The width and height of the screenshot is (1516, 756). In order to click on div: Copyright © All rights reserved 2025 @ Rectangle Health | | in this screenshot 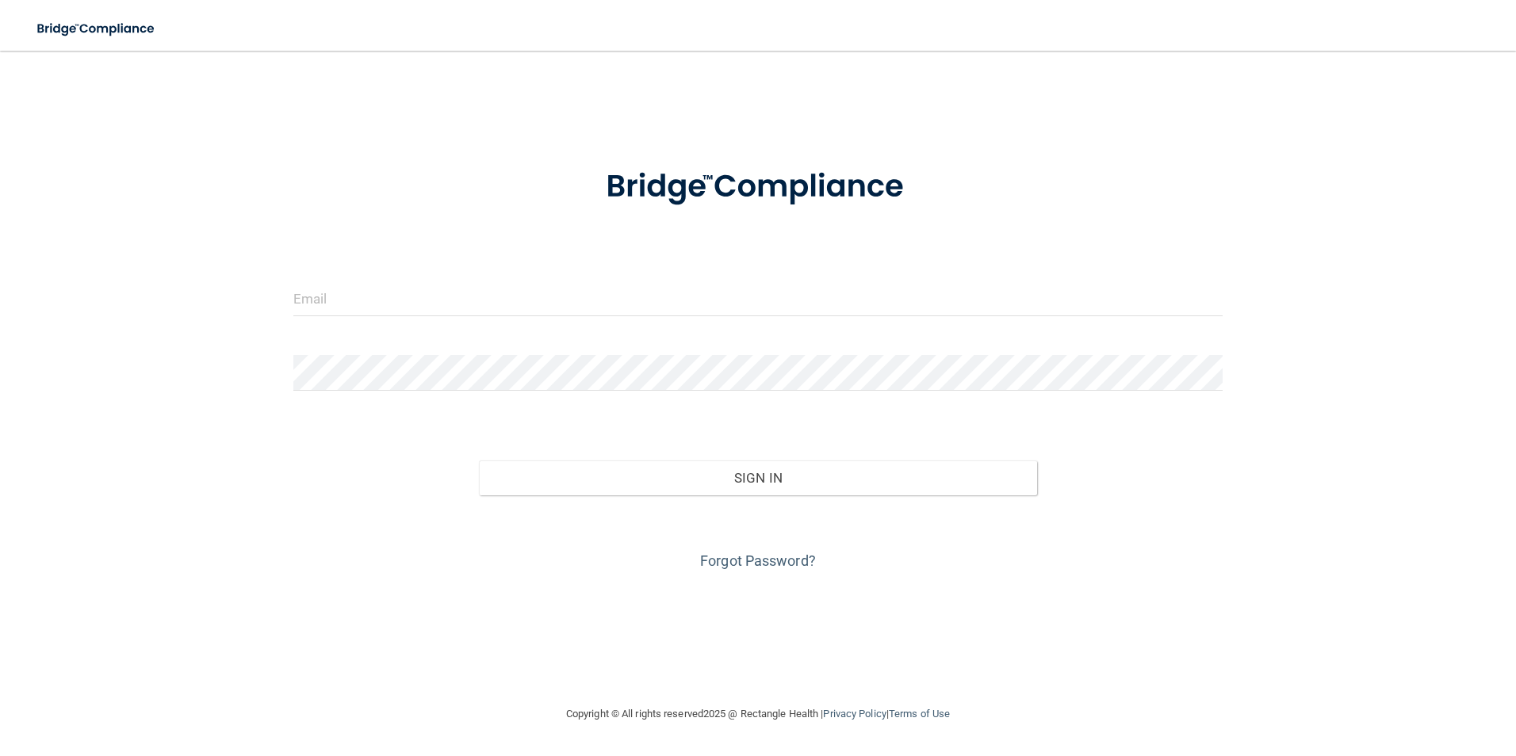, I will do `click(758, 714)`.